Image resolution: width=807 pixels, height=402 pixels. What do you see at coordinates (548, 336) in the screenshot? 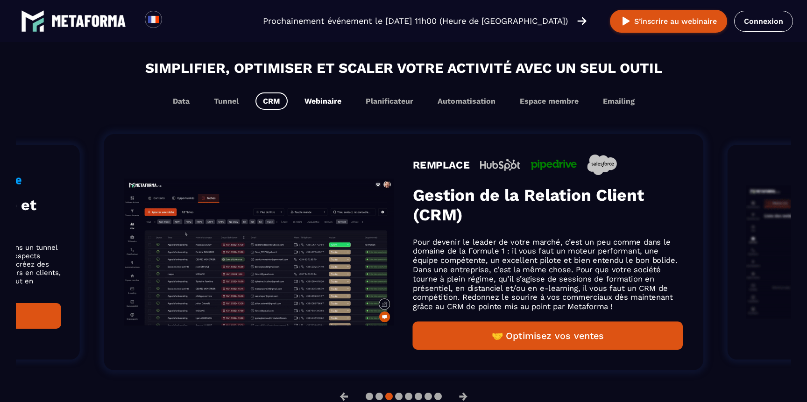
I see `button: 🤝 Optimisez vos ventes` at bounding box center [548, 336].